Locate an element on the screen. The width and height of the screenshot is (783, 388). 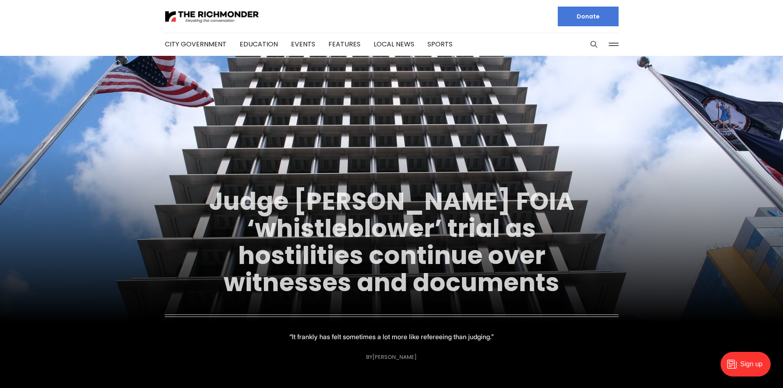
p: “It frankly has felt sometimes a lot more like refereeing than judging.” is located at coordinates (391, 337).